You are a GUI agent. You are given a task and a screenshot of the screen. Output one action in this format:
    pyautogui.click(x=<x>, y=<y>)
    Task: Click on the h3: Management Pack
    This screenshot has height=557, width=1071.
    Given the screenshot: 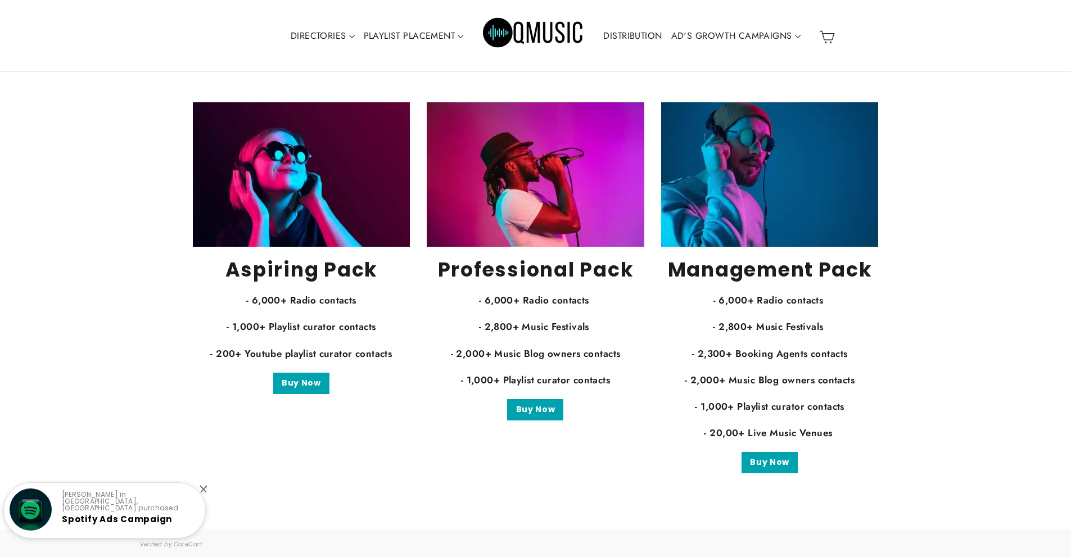 What is the action you would take?
    pyautogui.click(x=770, y=270)
    